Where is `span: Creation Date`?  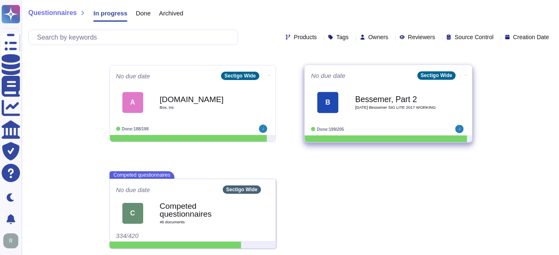 span: Creation Date is located at coordinates (531, 37).